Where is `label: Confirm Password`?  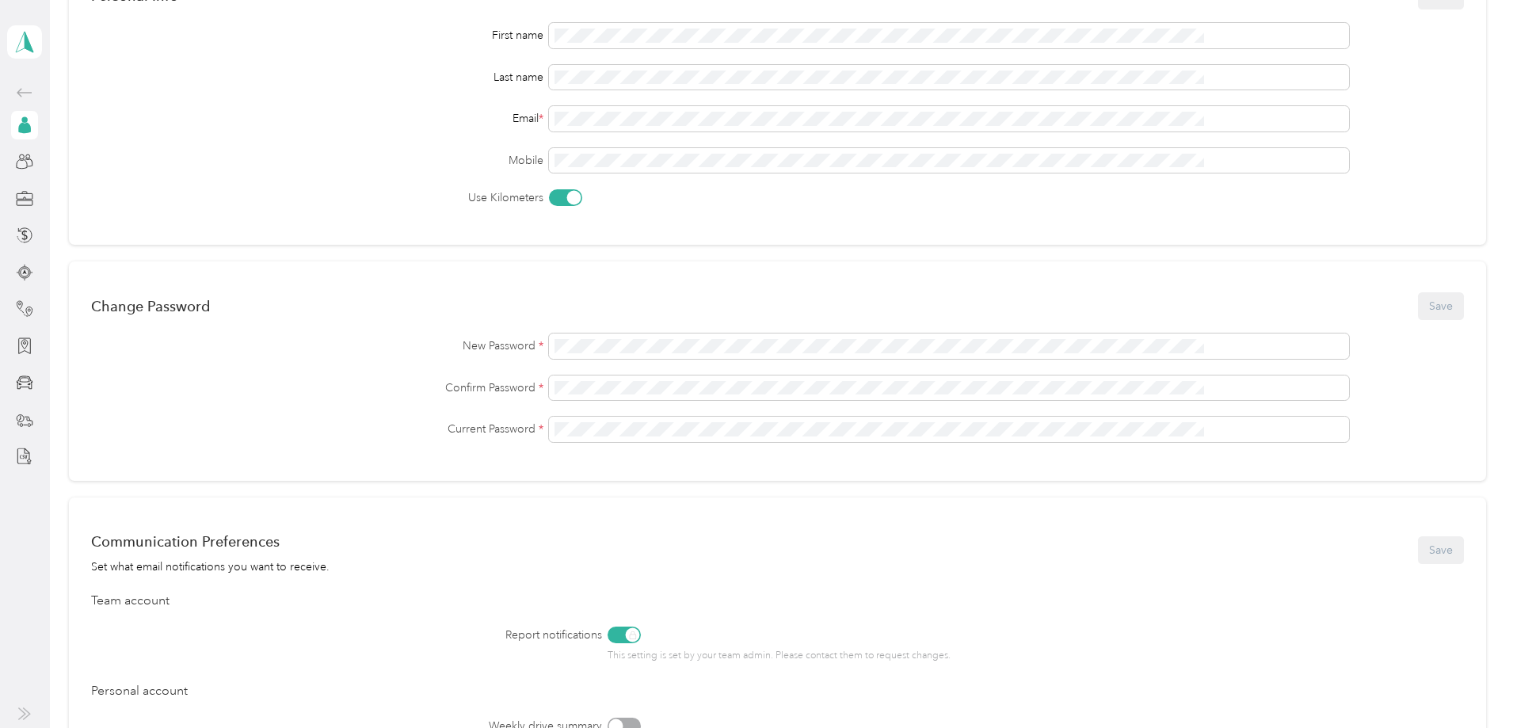
label: Confirm Password is located at coordinates (317, 387).